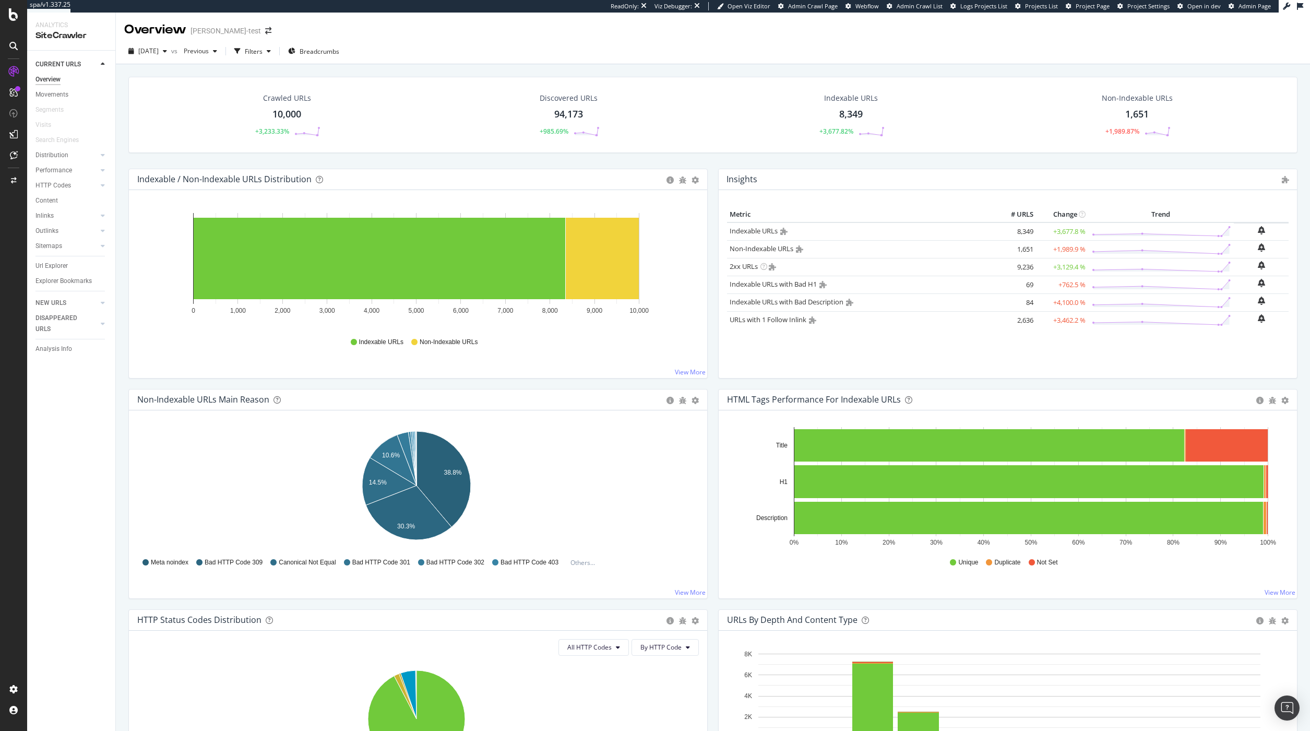  I want to click on text: 2K, so click(748, 717).